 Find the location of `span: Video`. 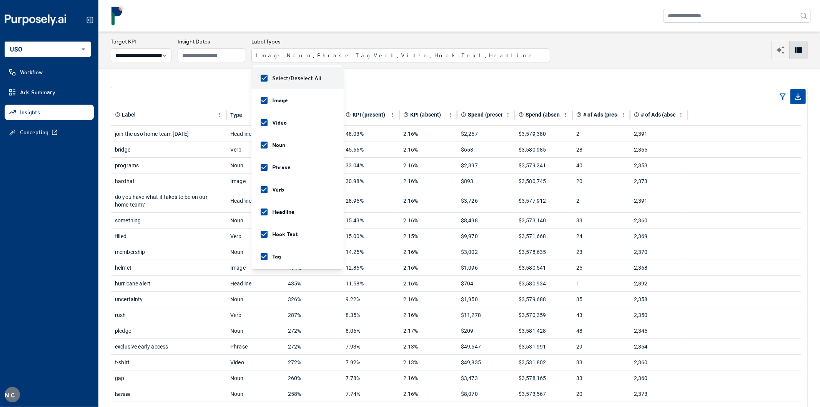

span: Video is located at coordinates (279, 123).